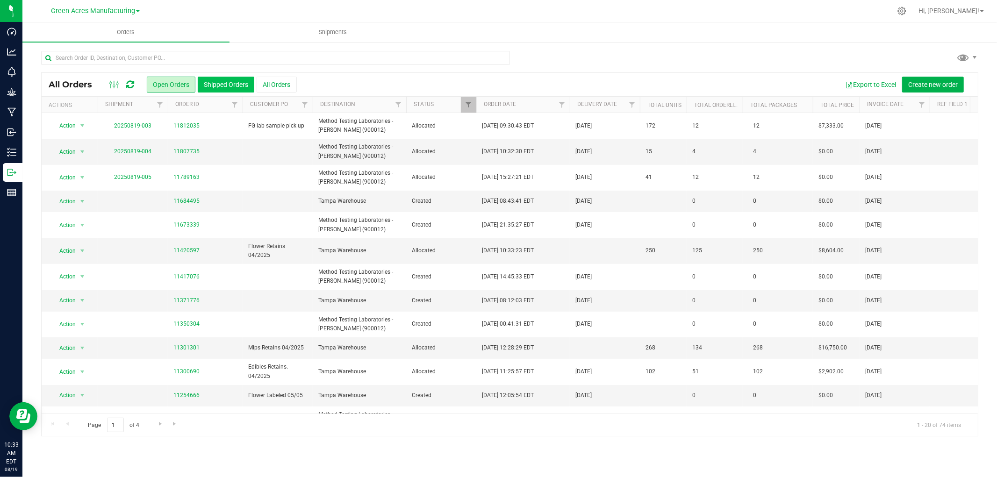 Image resolution: width=997 pixels, height=477 pixels. What do you see at coordinates (278, 348) in the screenshot?
I see `span: Mips Retains 04/2025` at bounding box center [278, 348].